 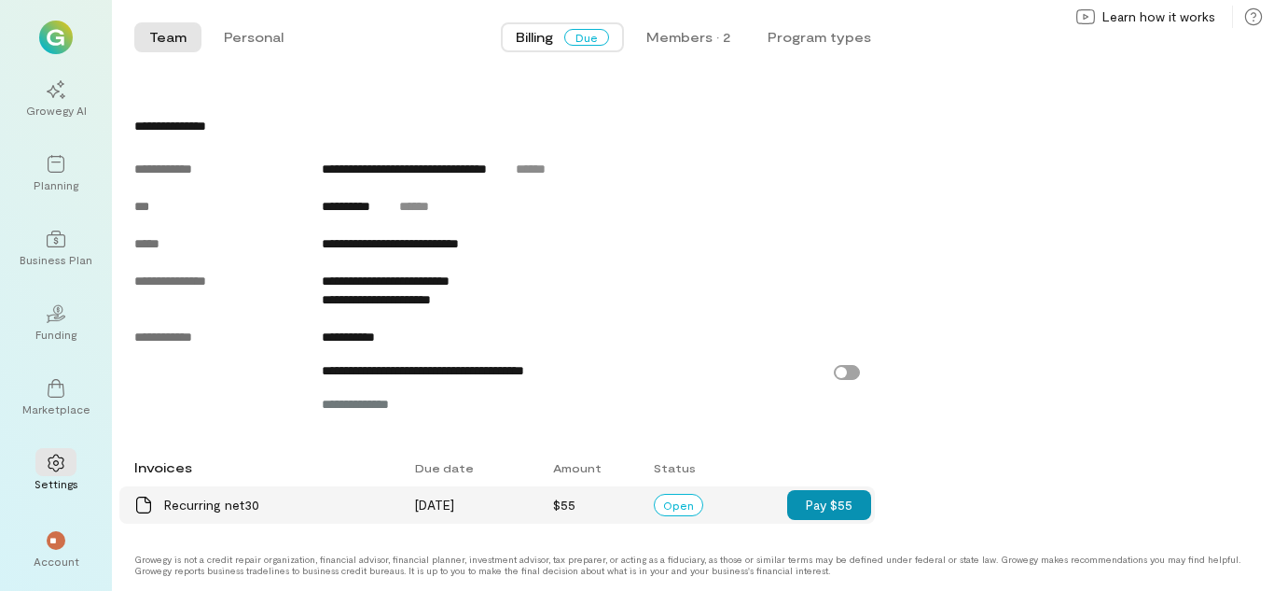 What do you see at coordinates (56, 397) in the screenshot?
I see `a: Marketplace` at bounding box center [56, 397].